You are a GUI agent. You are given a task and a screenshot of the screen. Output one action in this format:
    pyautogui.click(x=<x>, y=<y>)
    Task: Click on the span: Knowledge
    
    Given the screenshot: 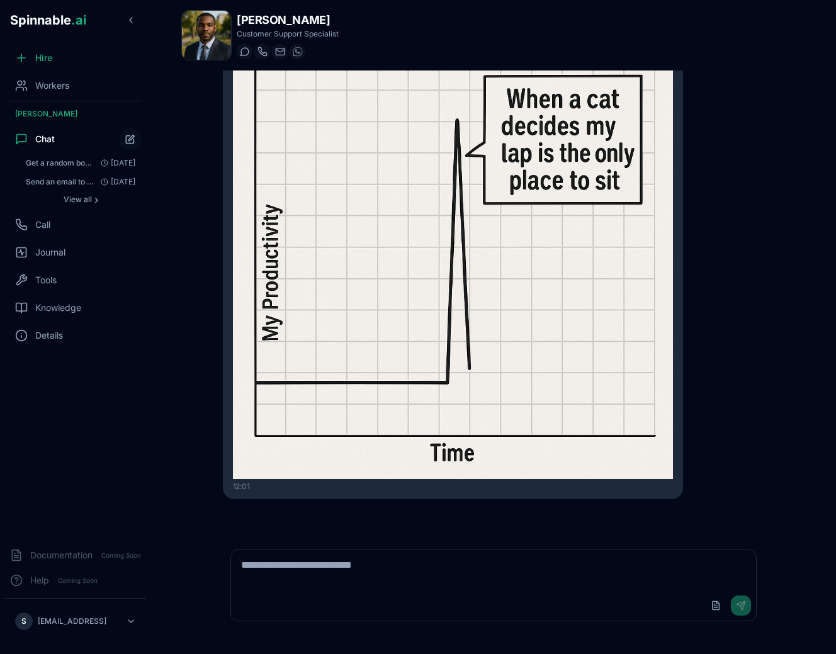 What is the action you would take?
    pyautogui.click(x=58, y=308)
    